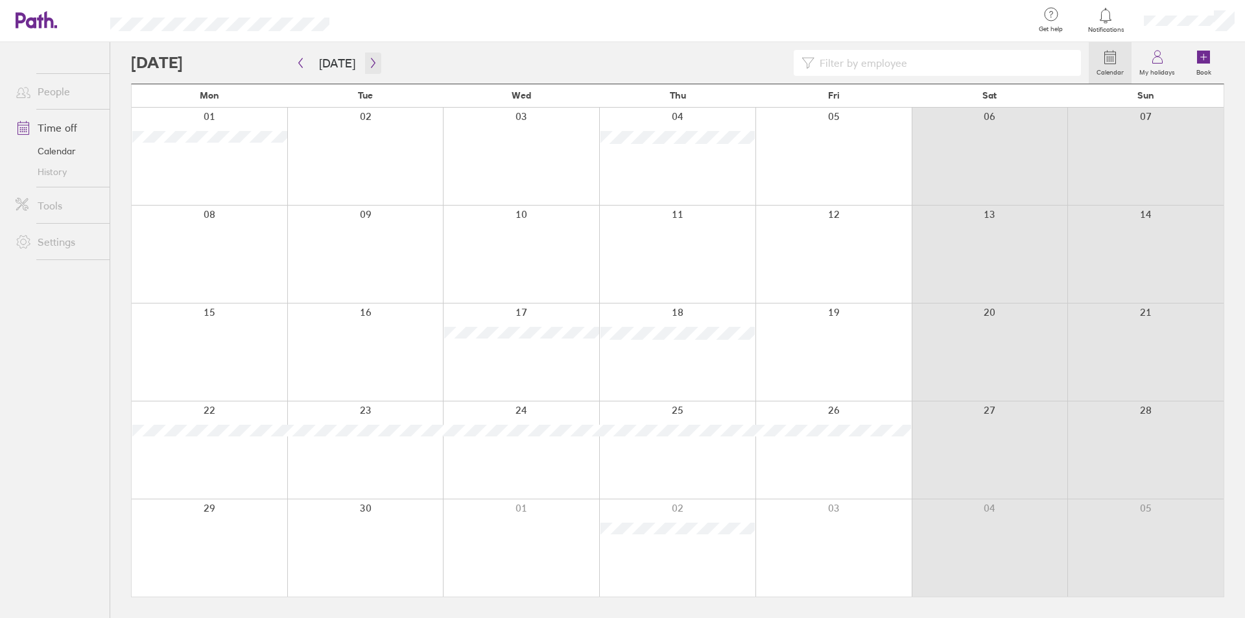  I want to click on a: Notifications, so click(1106, 20).